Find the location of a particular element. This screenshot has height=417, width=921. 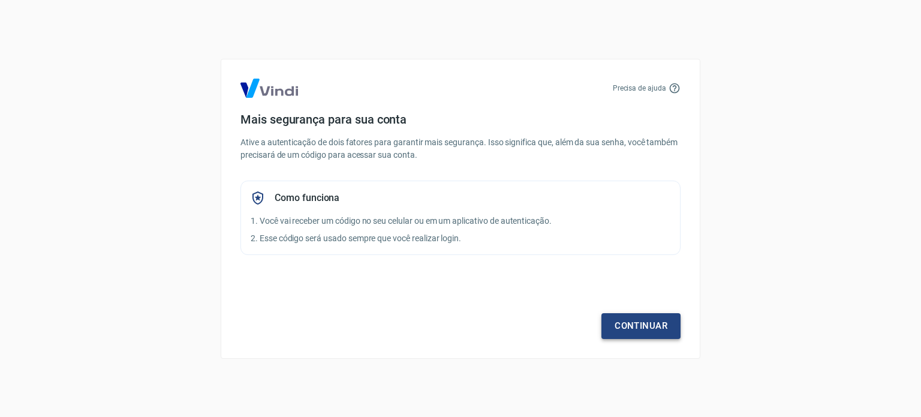

p: 1. Você vai receber um código no seu celular ou em um aplicativo de autenticação. is located at coordinates (461, 221).